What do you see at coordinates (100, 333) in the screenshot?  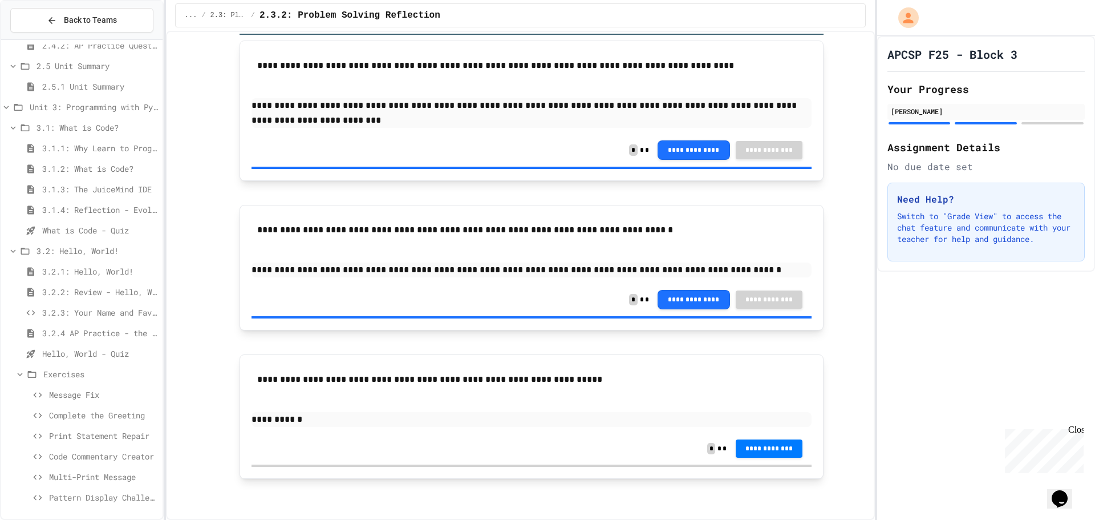 I see `span: 3.2.4 AP Practice - the DISPLAY Procedure` at bounding box center [100, 333].